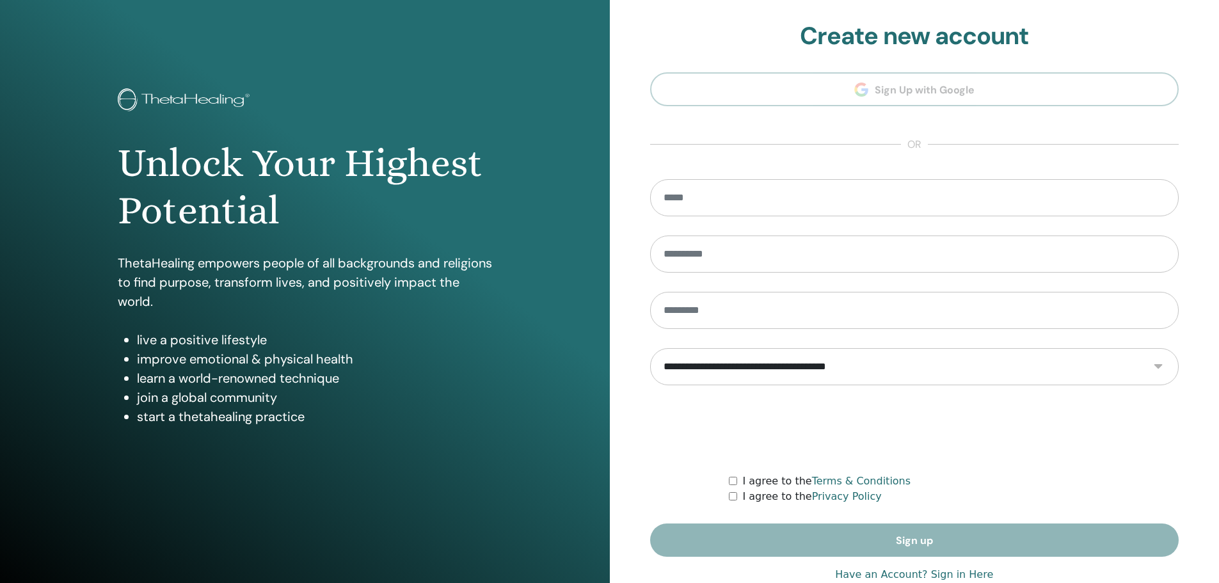  Describe the element at coordinates (914, 574) in the screenshot. I see `a: Have an Account? Sign in Here` at that location.